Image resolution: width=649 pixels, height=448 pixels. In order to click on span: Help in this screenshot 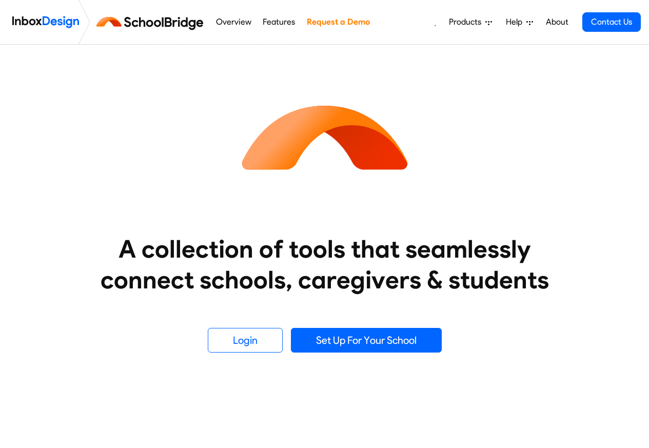, I will do `click(516, 22)`.